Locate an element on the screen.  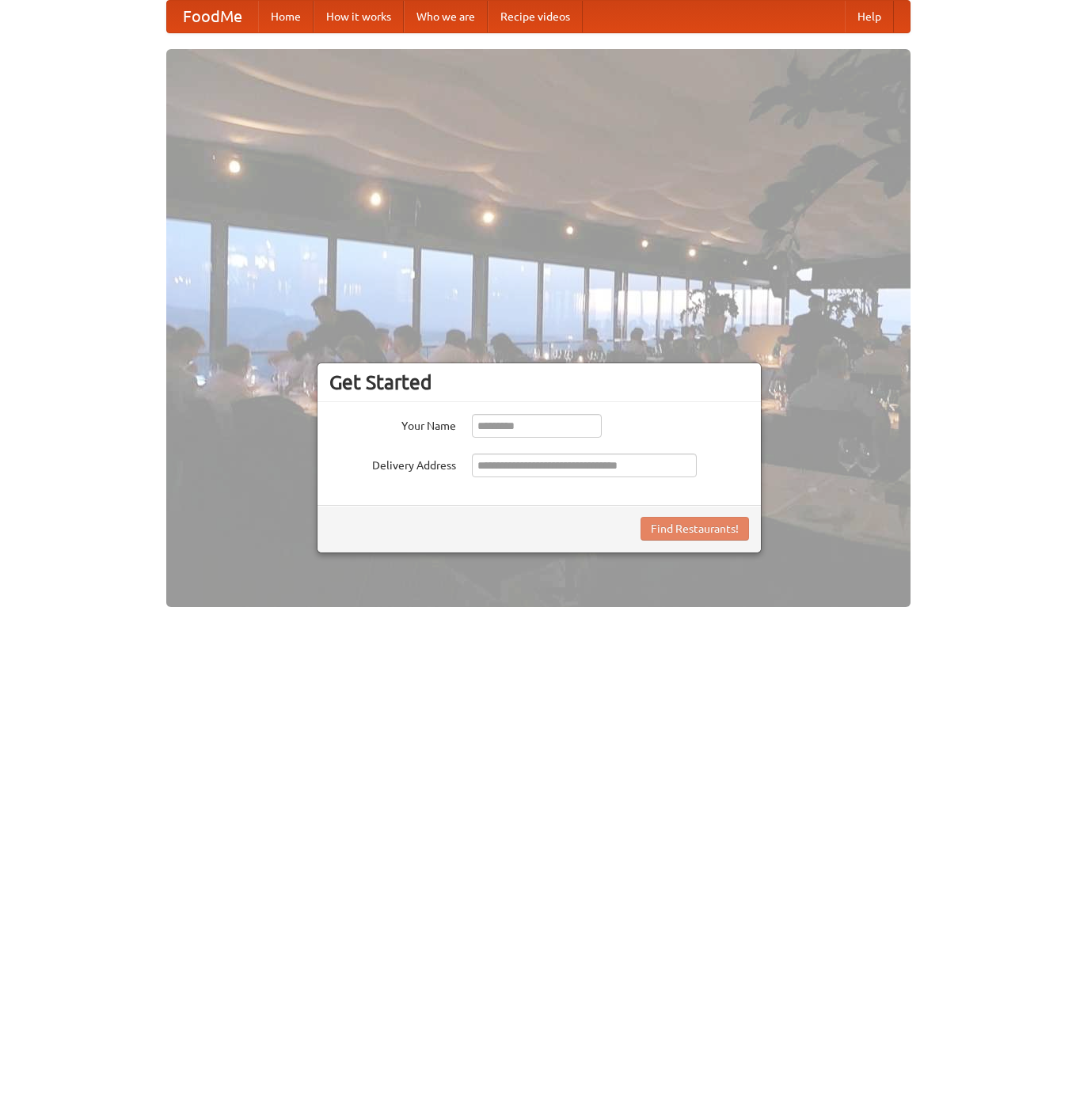
h3: Get Started is located at coordinates (539, 382).